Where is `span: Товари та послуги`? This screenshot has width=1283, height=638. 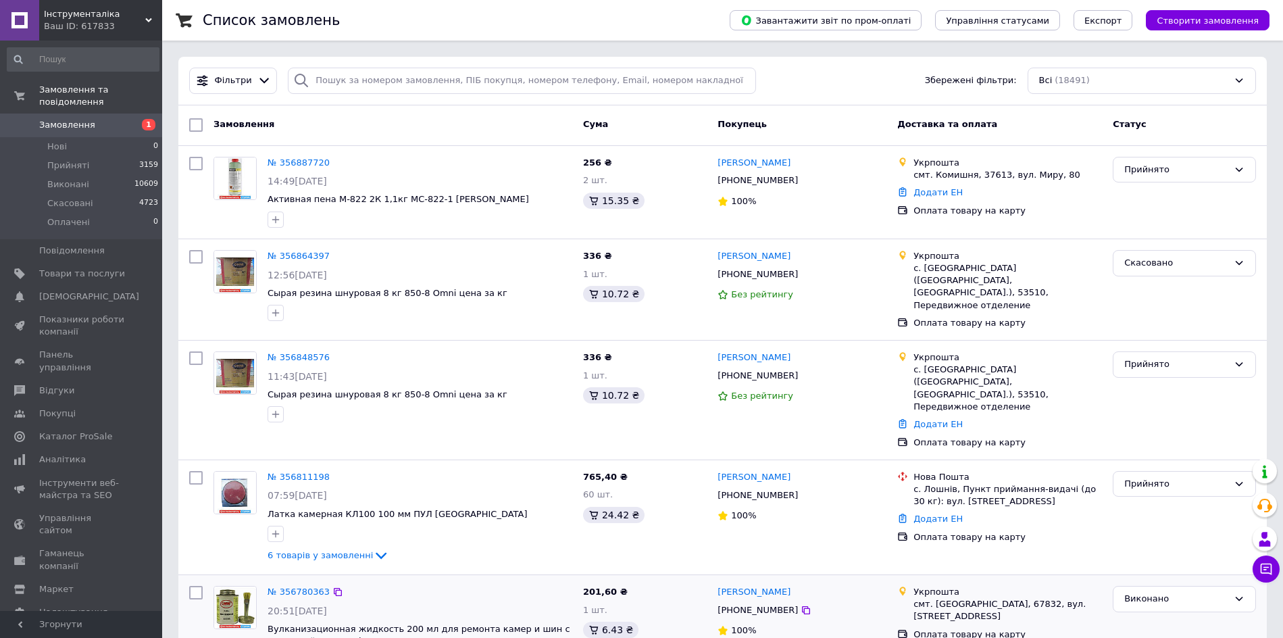 span: Товари та послуги is located at coordinates (82, 274).